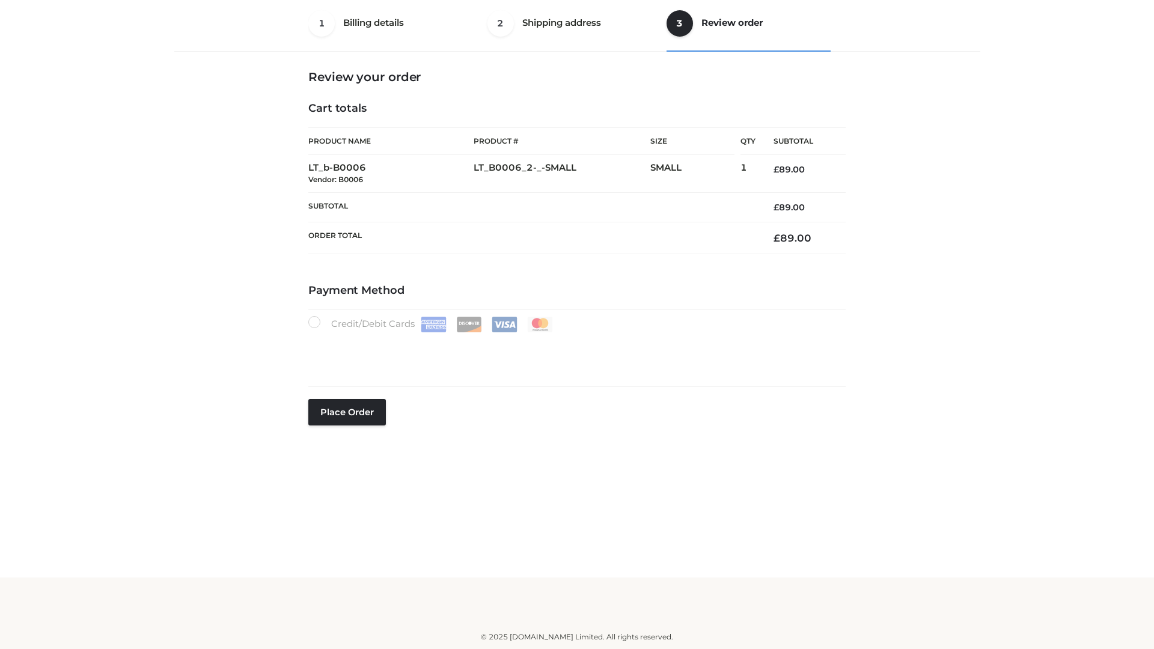 This screenshot has width=1154, height=649. I want to click on th: Qty, so click(748, 141).